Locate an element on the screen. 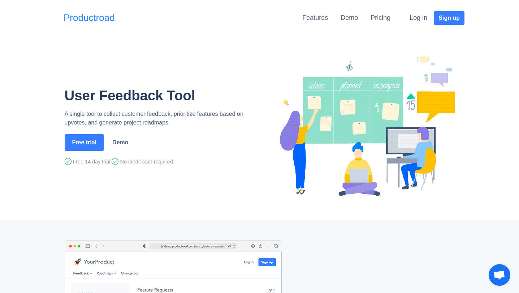 This screenshot has width=519, height=293. a: Pricing is located at coordinates (380, 18).